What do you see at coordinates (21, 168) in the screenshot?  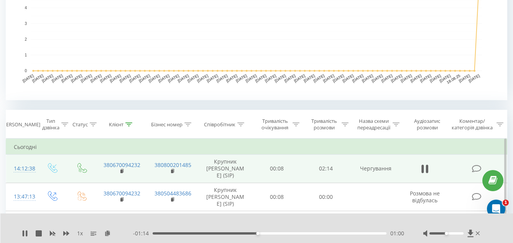 I see `div: 14:12:38` at bounding box center [21, 168].